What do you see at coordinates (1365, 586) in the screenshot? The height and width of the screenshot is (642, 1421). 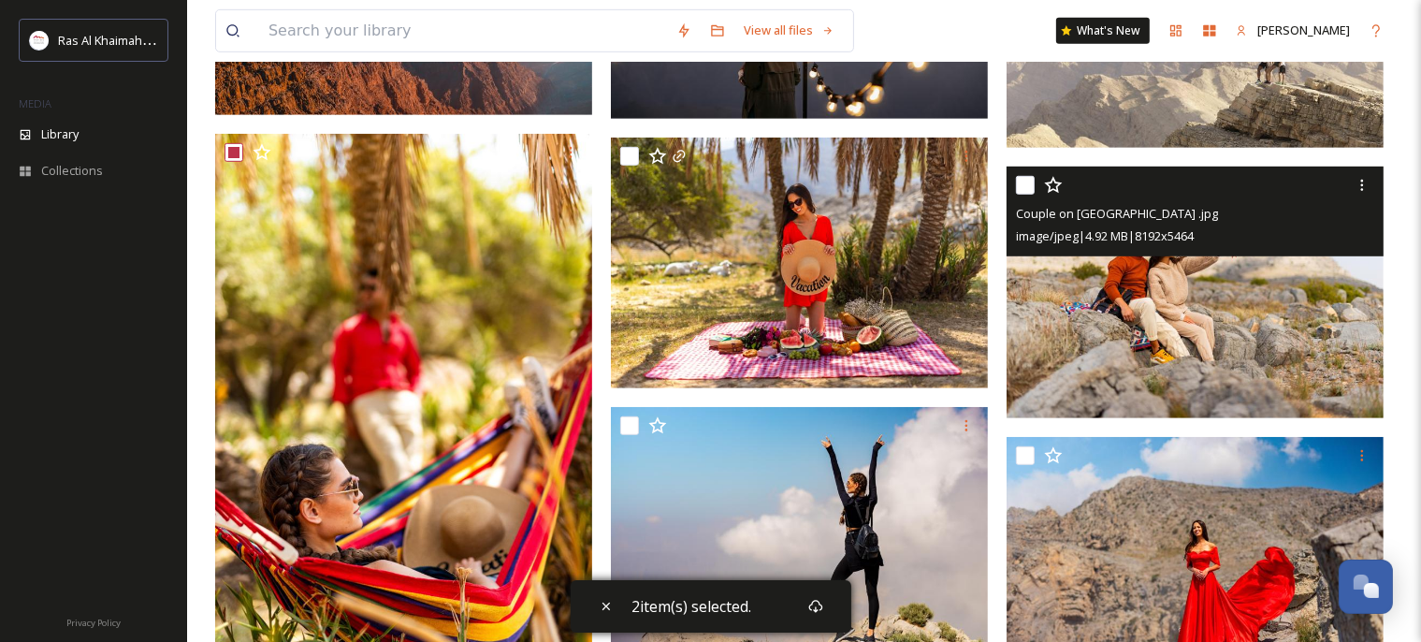 I see `button: Open Chat` at bounding box center [1365, 586].